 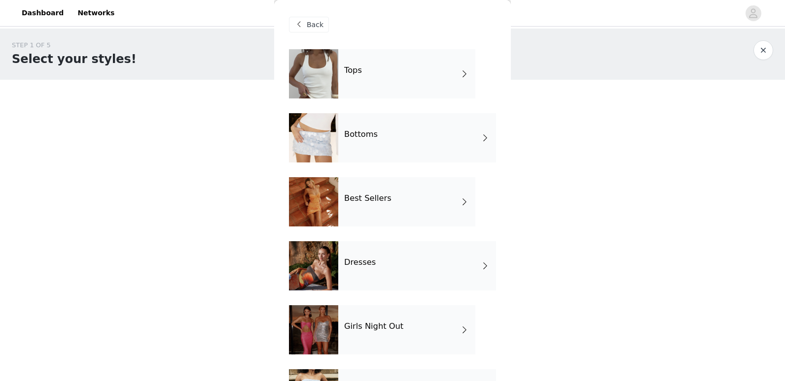 What do you see at coordinates (315, 25) in the screenshot?
I see `span: Back` at bounding box center [315, 25].